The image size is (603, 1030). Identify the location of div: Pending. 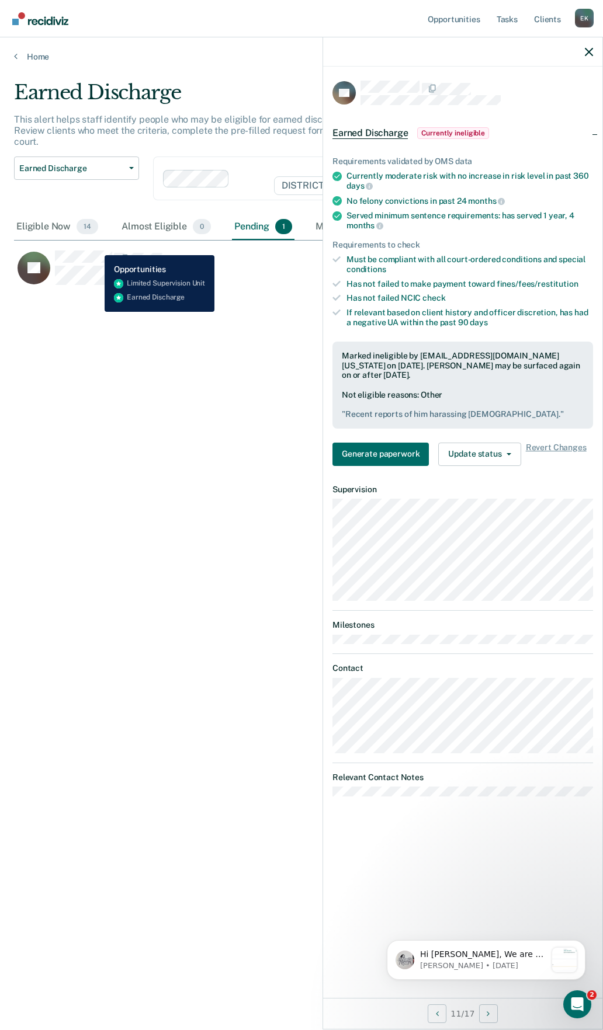
(263, 227).